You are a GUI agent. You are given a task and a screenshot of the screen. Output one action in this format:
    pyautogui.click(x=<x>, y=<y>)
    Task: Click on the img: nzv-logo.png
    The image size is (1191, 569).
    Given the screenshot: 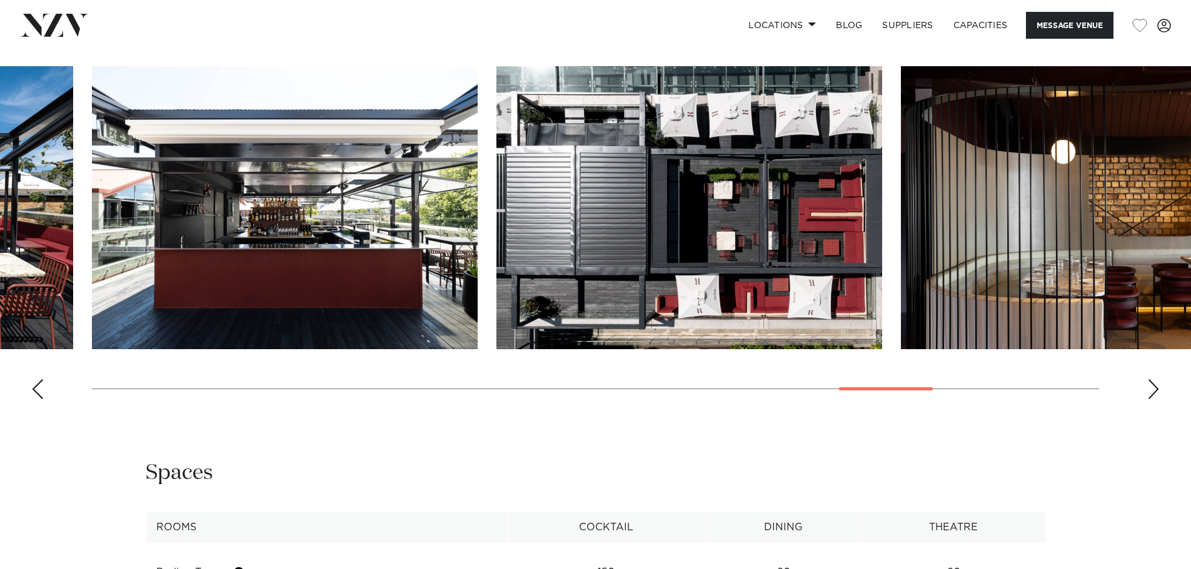 What is the action you would take?
    pyautogui.click(x=54, y=25)
    